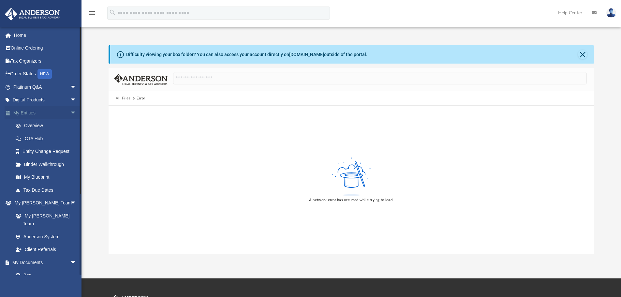  What do you see at coordinates (45, 74) in the screenshot?
I see `div: NEW` at bounding box center [45, 74].